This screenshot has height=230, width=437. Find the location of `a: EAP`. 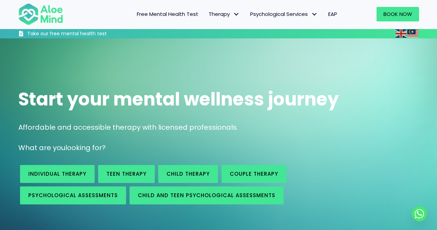

a: EAP is located at coordinates (333, 14).